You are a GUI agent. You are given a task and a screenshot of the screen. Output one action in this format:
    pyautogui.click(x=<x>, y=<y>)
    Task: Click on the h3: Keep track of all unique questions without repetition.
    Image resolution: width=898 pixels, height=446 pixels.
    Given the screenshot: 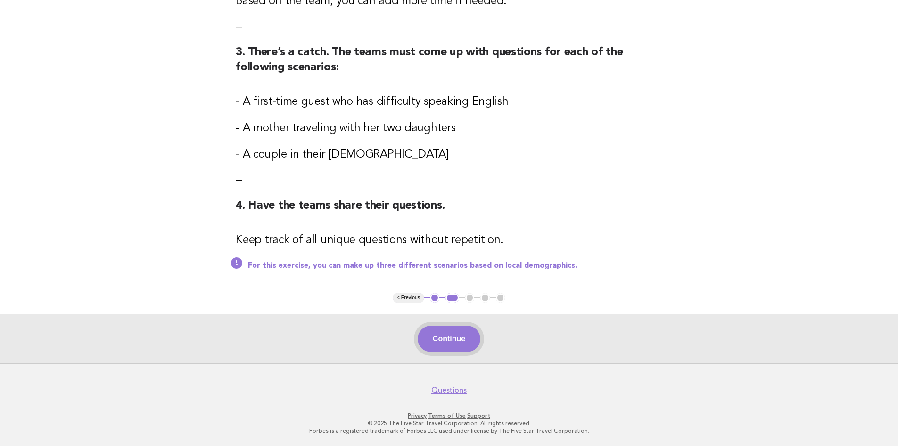 What is the action you would take?
    pyautogui.click(x=449, y=240)
    